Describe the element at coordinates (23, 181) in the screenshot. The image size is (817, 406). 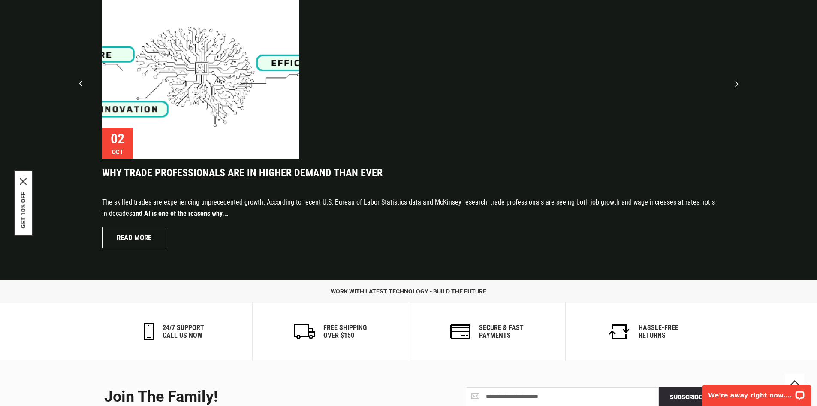
I see `button: Close` at that location.